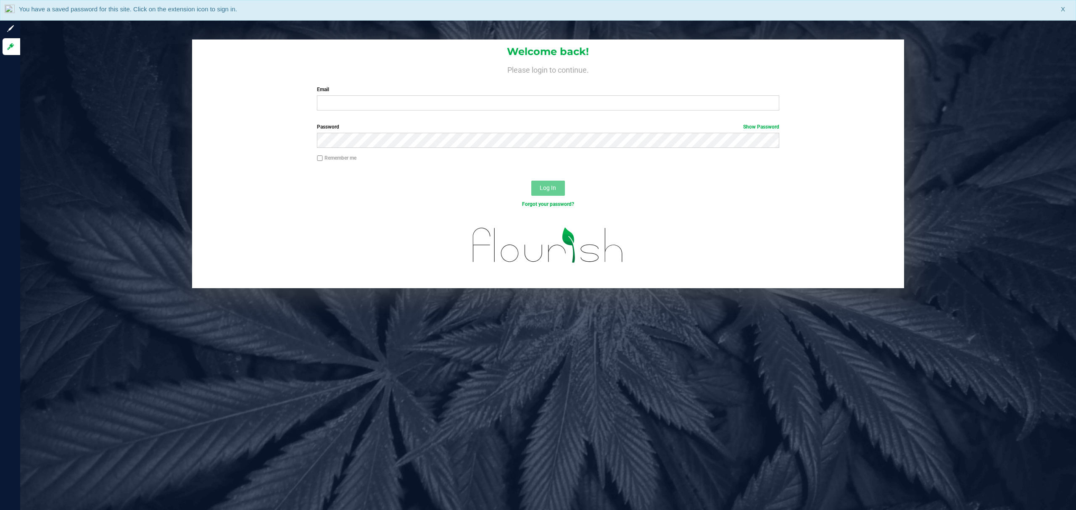 This screenshot has height=510, width=1076. I want to click on span: Password, so click(328, 127).